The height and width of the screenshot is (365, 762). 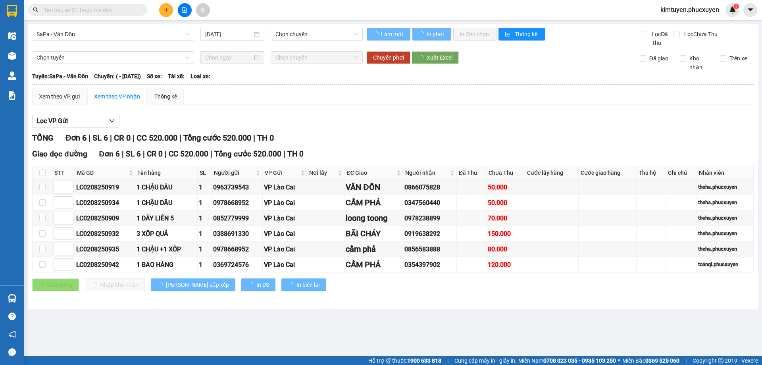 I want to click on div: 0354397902, so click(x=430, y=264).